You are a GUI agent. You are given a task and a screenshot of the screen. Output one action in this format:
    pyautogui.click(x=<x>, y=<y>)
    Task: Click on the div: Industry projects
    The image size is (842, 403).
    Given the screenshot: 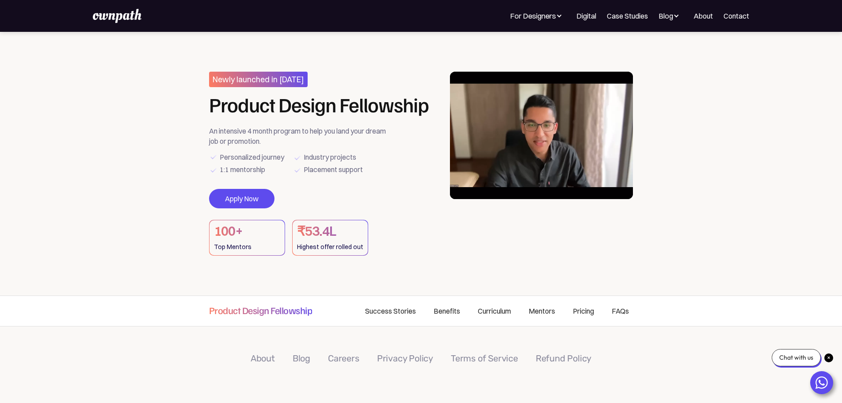 What is the action you would take?
    pyautogui.click(x=330, y=157)
    